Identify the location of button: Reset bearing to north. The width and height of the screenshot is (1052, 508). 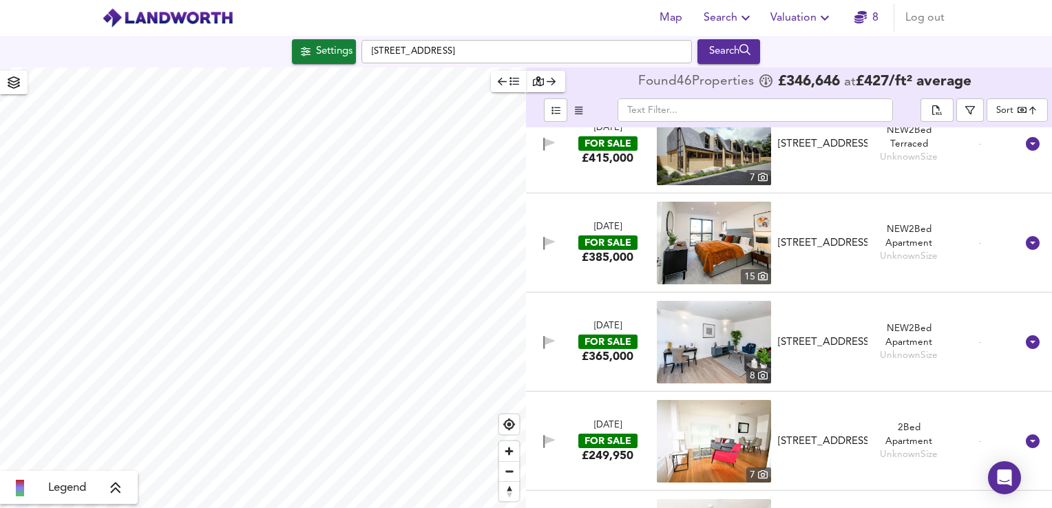
(509, 491).